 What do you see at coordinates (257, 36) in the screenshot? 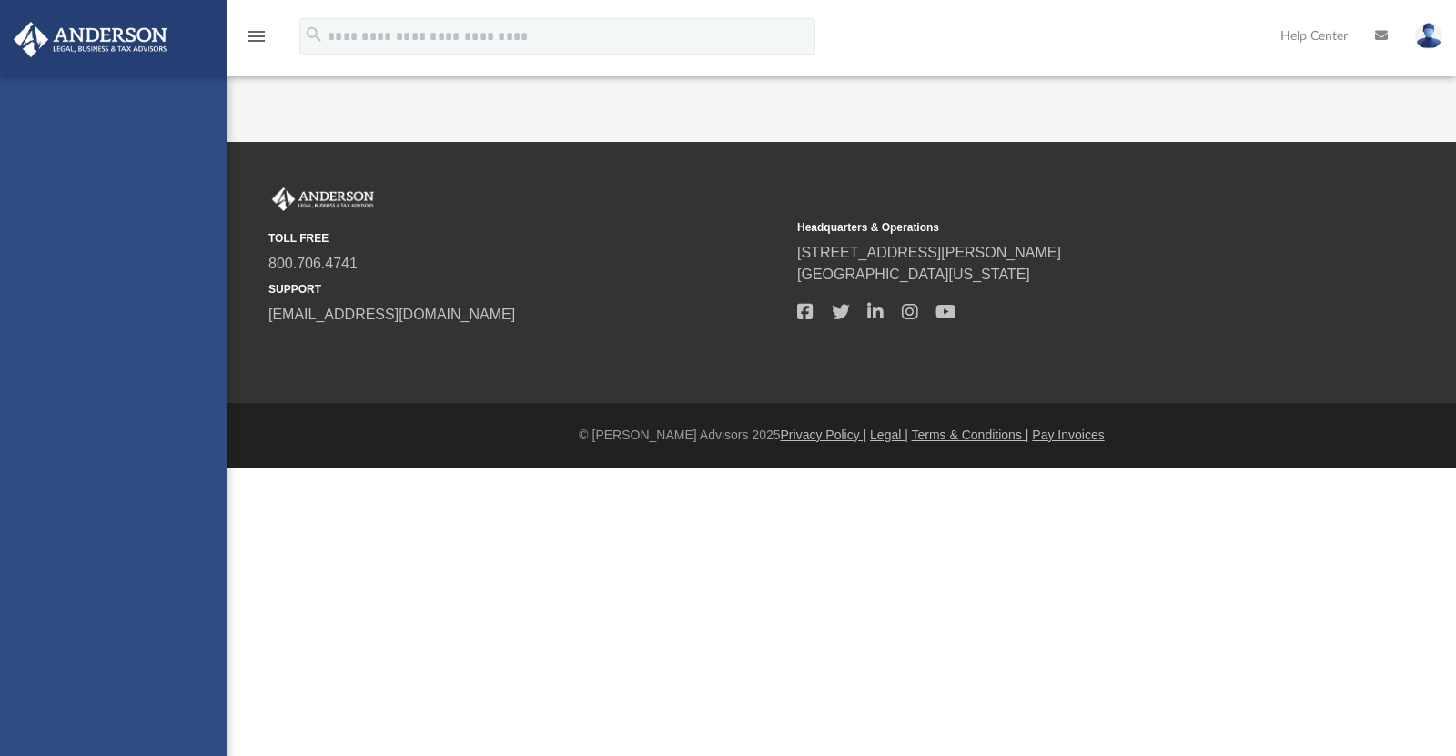
I see `i: menu` at bounding box center [257, 36].